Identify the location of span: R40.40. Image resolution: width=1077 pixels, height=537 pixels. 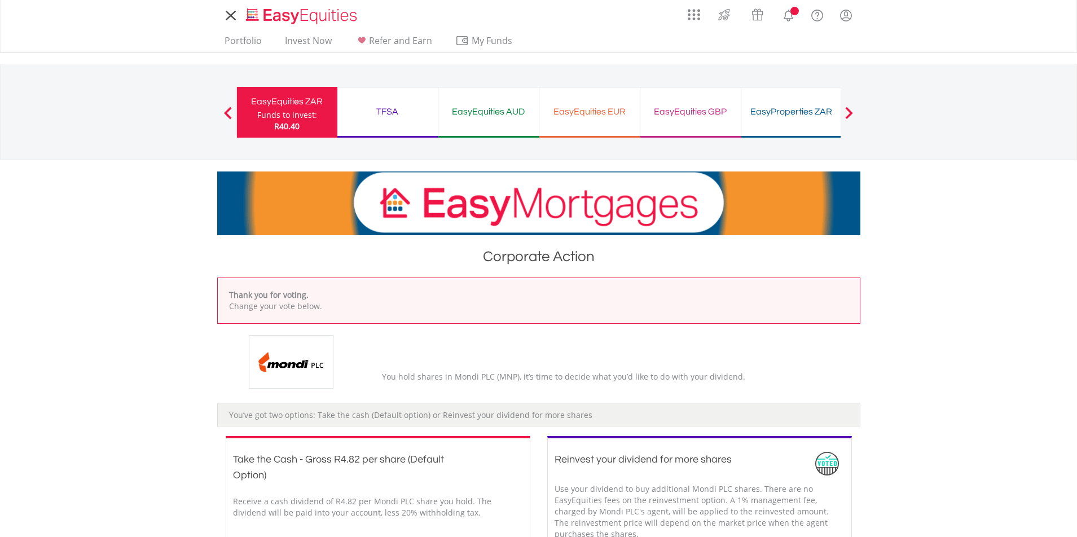
(287, 126).